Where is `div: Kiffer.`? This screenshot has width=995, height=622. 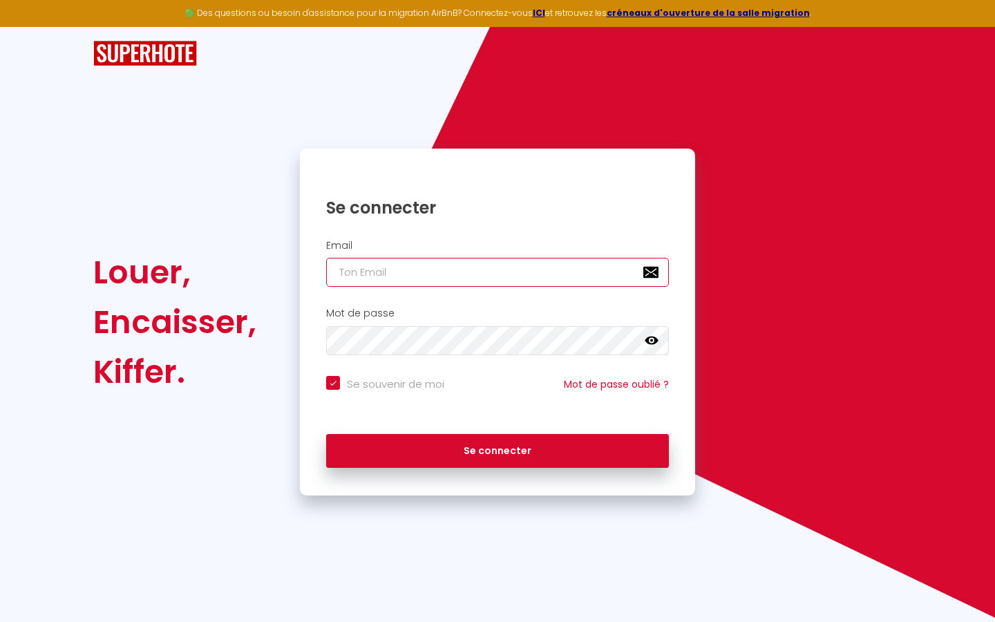
div: Kiffer. is located at coordinates (175, 372).